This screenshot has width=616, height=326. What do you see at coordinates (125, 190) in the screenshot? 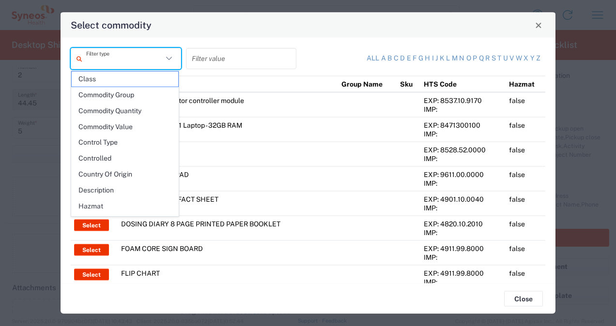
I see `span: Description` at bounding box center [125, 190].